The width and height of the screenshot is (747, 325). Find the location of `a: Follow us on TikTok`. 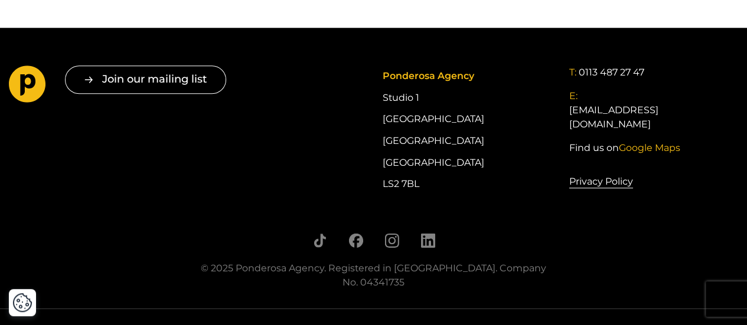

a: Follow us on TikTok is located at coordinates (319, 240).